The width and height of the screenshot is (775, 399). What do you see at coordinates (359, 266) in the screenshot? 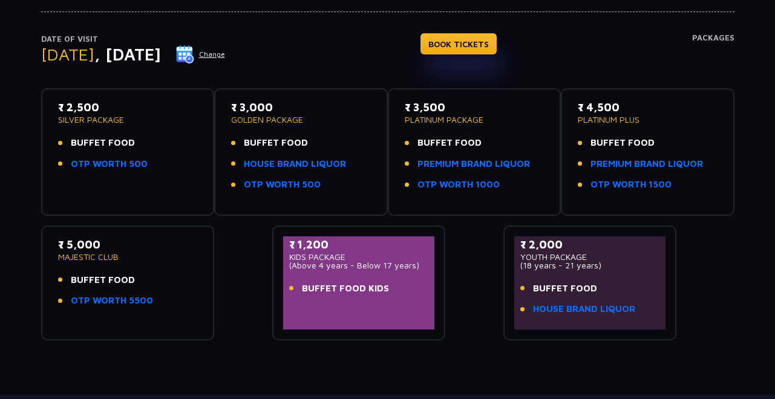
I see `p: (Above 4 years - Below 17 years)` at bounding box center [359, 266].